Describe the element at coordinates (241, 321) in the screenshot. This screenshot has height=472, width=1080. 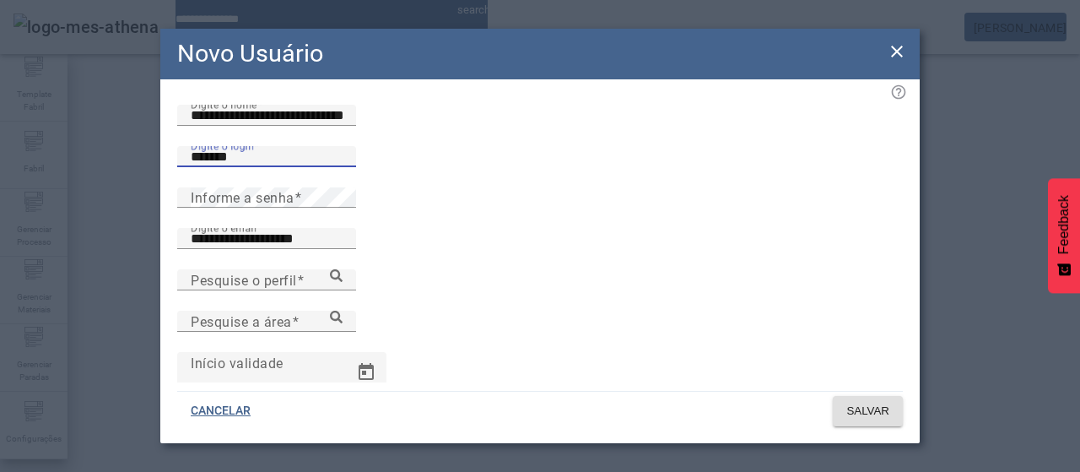
I see `mat-label: Pesquise a área` at that location.